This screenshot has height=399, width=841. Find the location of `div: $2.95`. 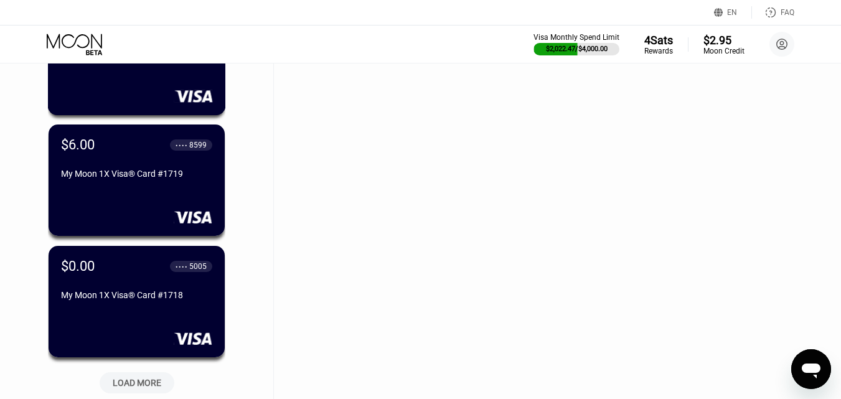

div: $2.95 is located at coordinates (724, 40).